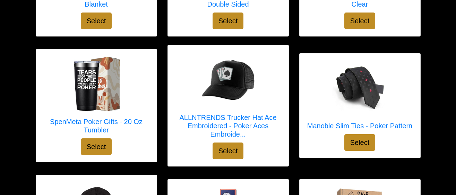  What do you see at coordinates (360, 126) in the screenshot?
I see `h5: Manoble Slim Ties - Poker Pattern` at bounding box center [360, 126].